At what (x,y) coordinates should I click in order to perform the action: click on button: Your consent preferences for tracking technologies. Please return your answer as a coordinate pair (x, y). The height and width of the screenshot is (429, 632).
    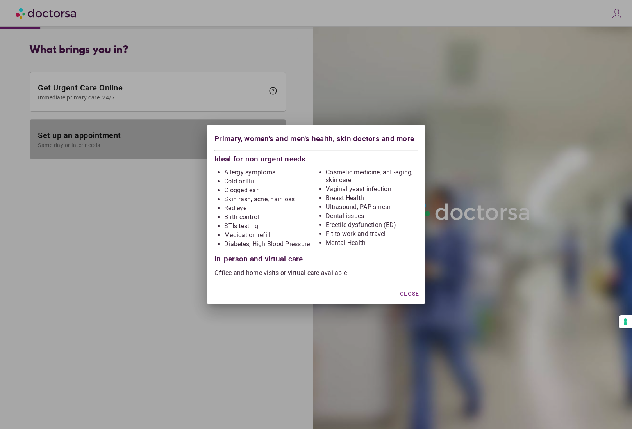
    Looking at the image, I should click on (625, 322).